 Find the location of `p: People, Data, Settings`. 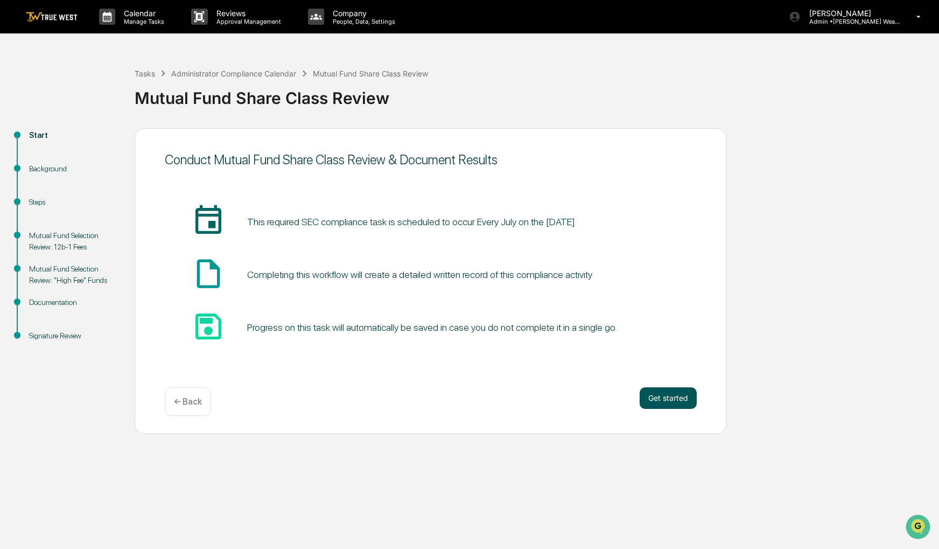

p: People, Data, Settings is located at coordinates (362, 22).